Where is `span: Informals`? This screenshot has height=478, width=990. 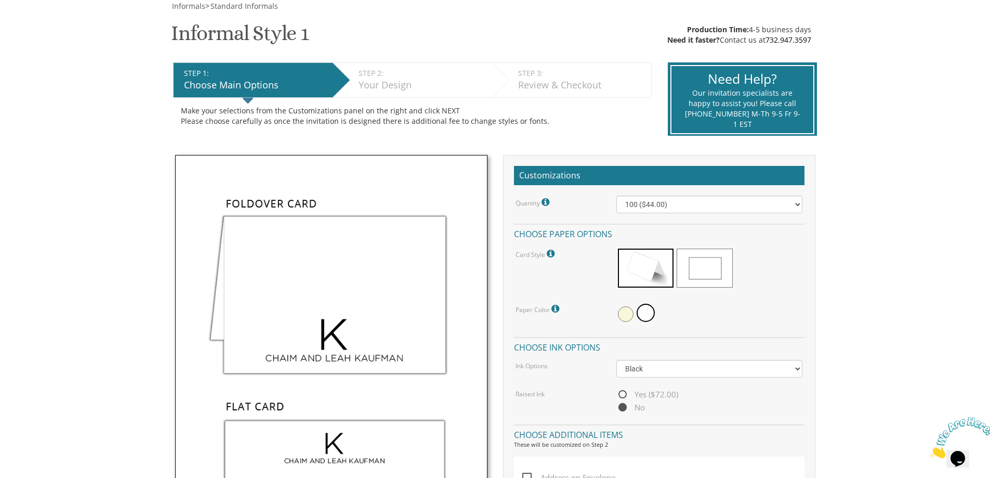 span: Informals is located at coordinates (189, 6).